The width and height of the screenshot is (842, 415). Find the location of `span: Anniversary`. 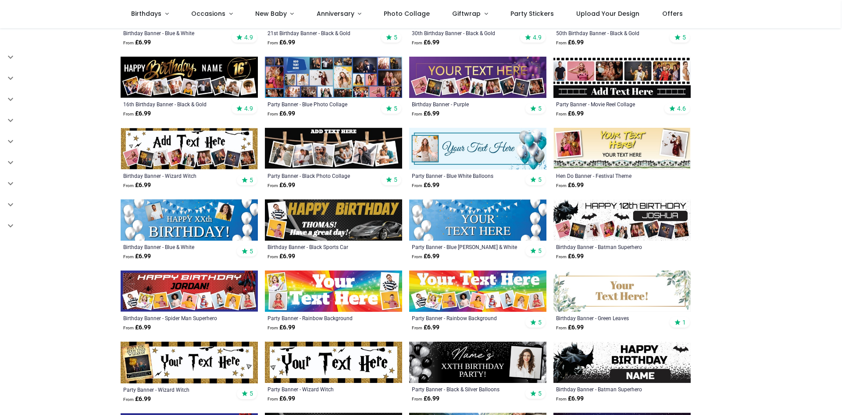

span: Anniversary is located at coordinates (336, 14).